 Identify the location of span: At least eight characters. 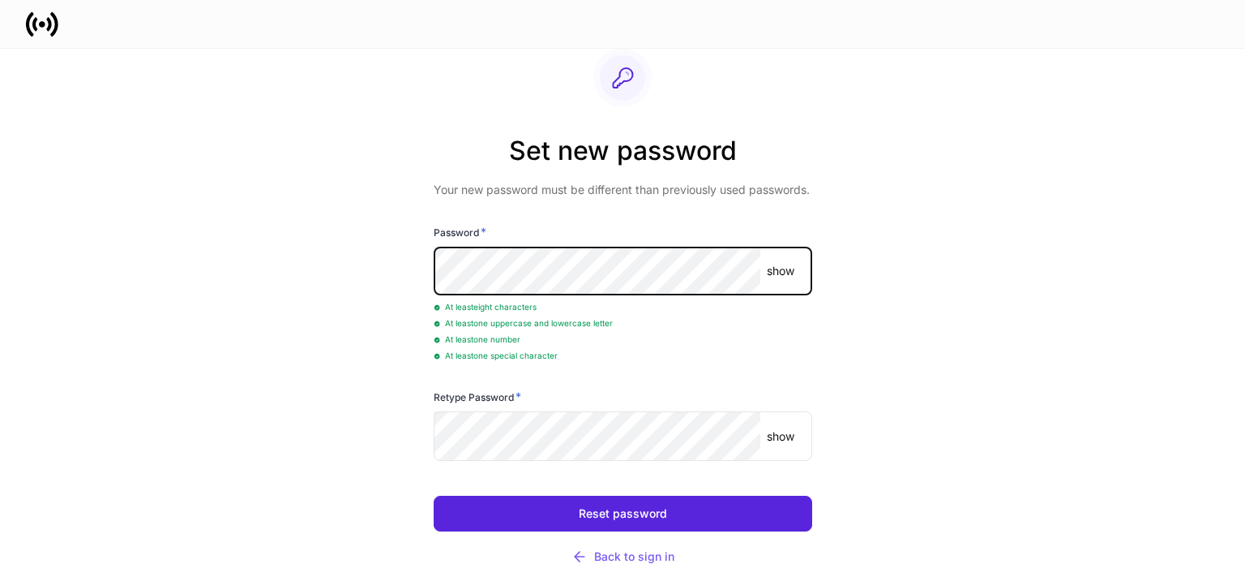
(485, 307).